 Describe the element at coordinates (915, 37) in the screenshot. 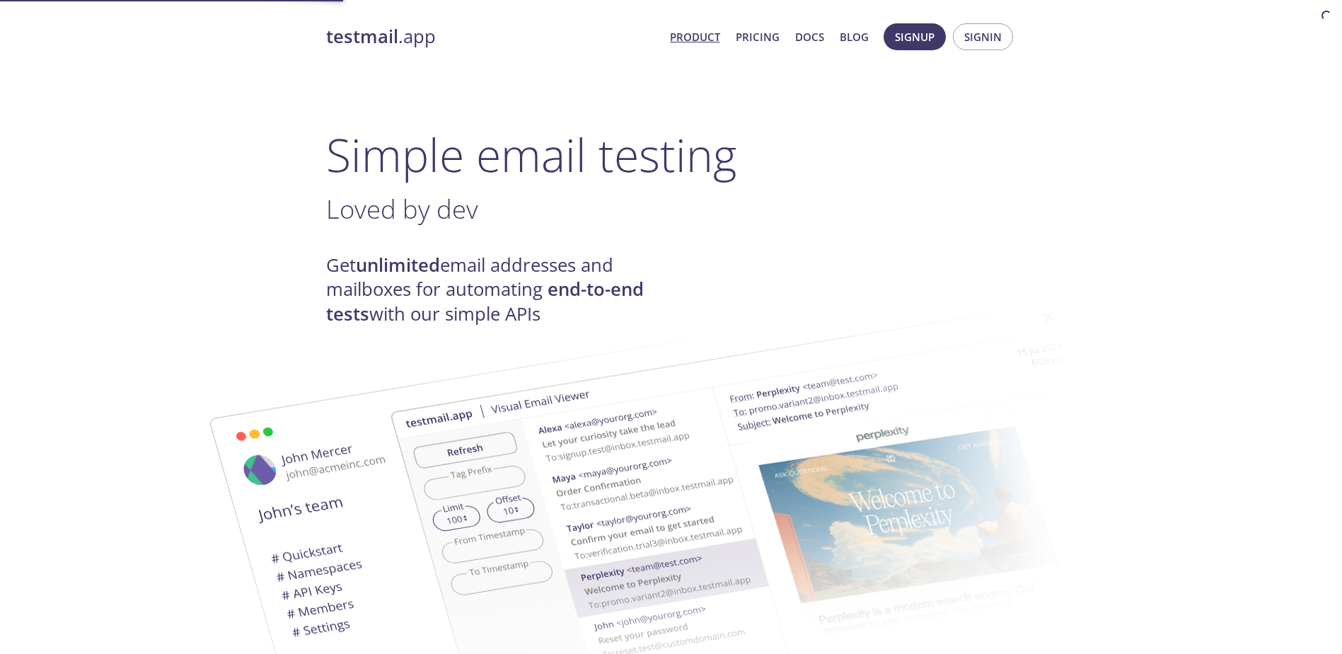

I see `button: Signup` at that location.